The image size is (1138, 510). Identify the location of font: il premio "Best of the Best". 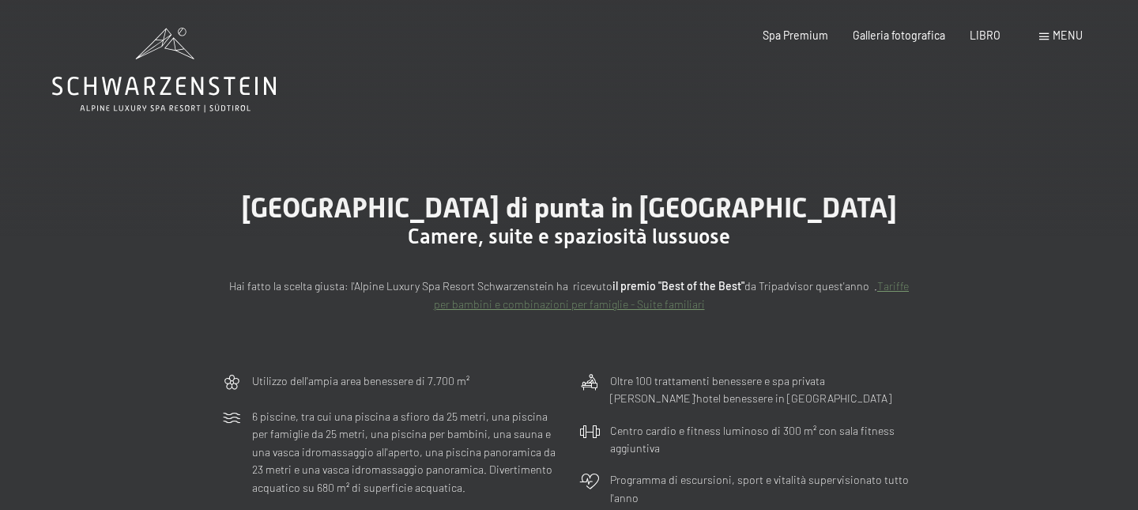
(678, 285).